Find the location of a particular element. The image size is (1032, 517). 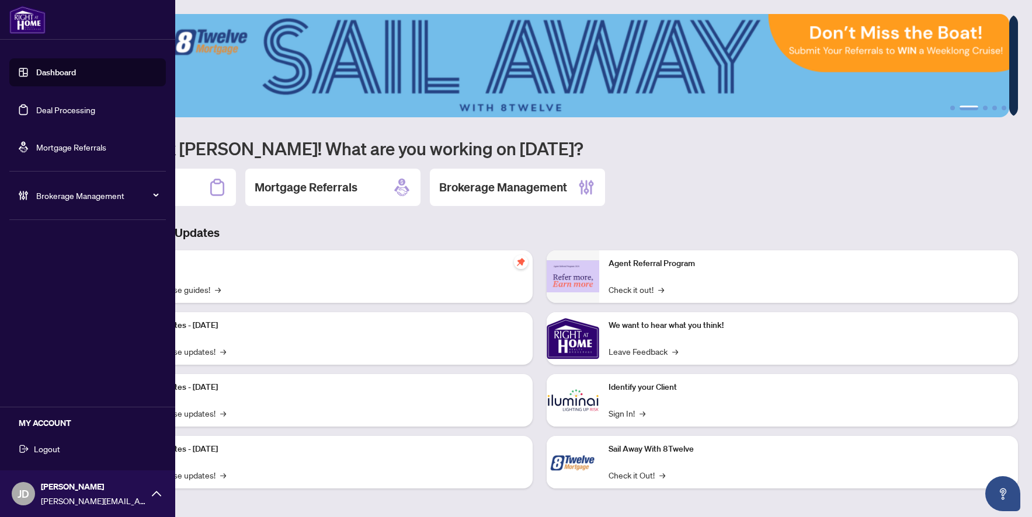

button: 2 is located at coordinates (969, 108).